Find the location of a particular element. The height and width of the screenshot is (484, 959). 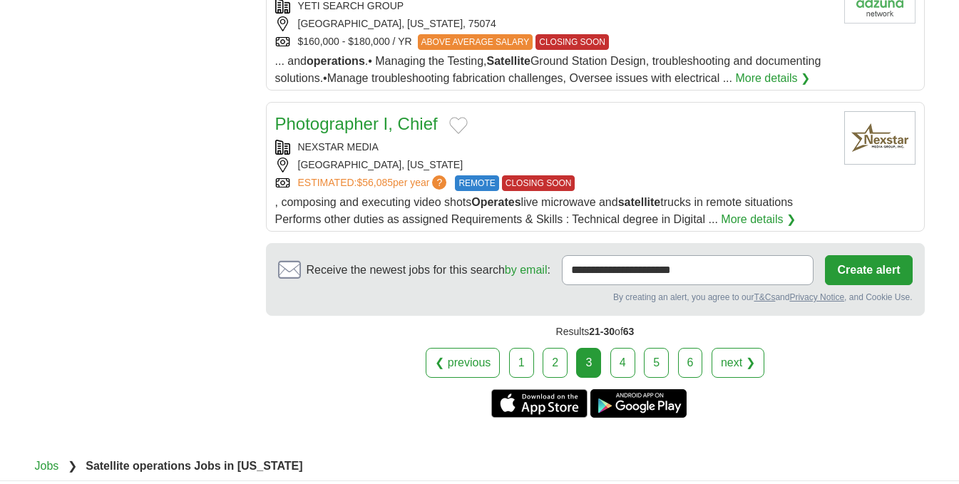

span: ABOVE AVERAGE SALARY is located at coordinates (475, 42).